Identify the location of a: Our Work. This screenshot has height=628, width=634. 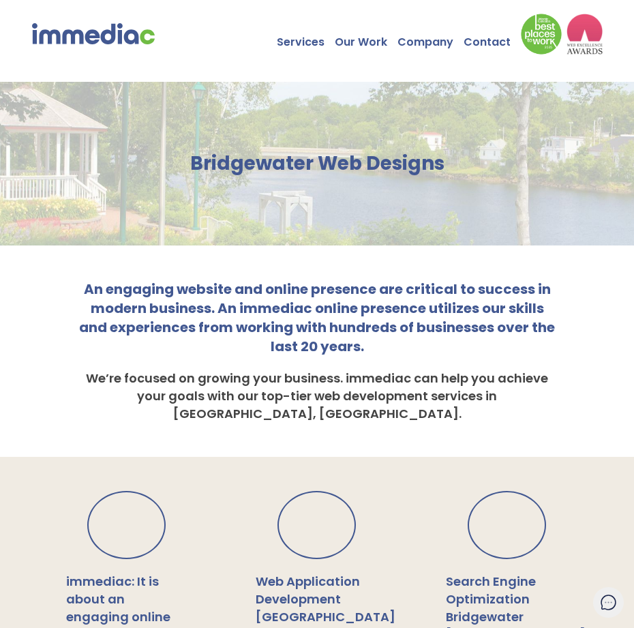
(366, 35).